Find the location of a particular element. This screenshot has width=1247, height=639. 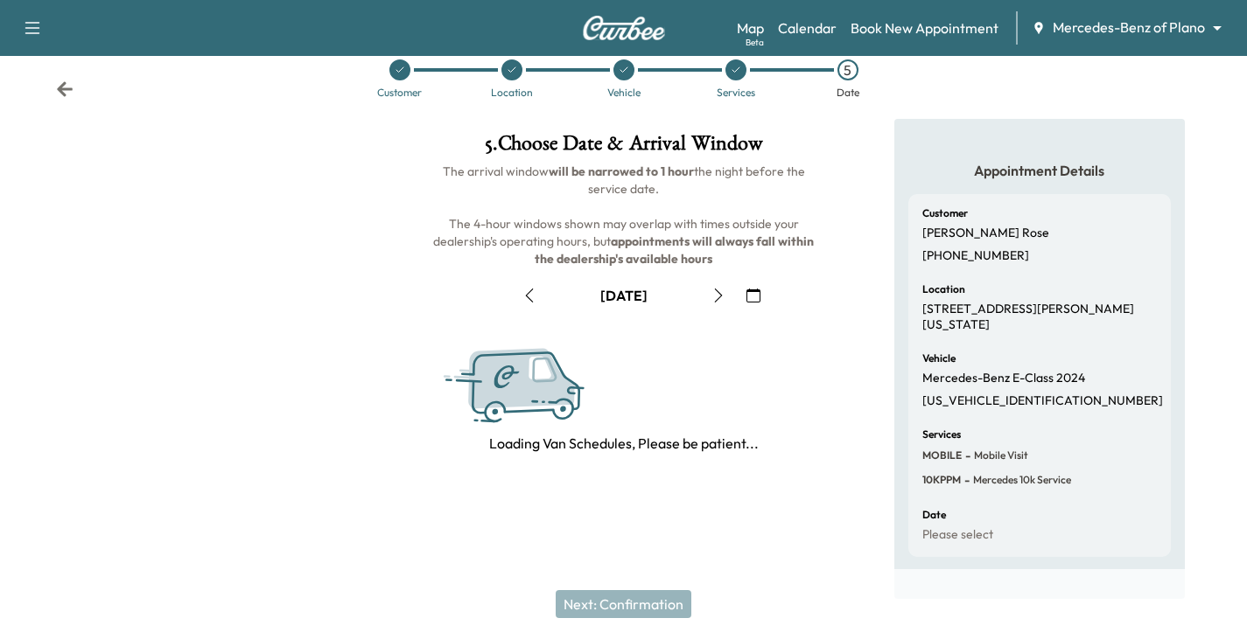

span: Mobile Visit is located at coordinates (999, 456).